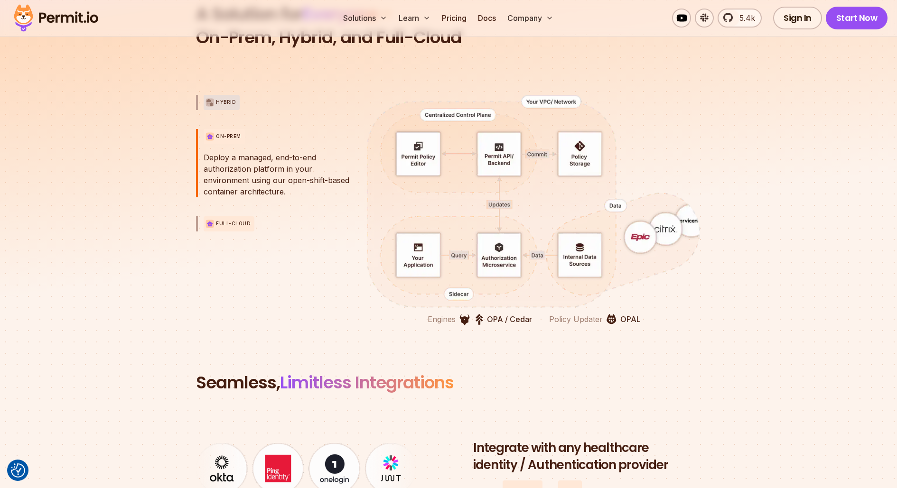  What do you see at coordinates (365, 18) in the screenshot?
I see `button: Solutions` at bounding box center [365, 18].